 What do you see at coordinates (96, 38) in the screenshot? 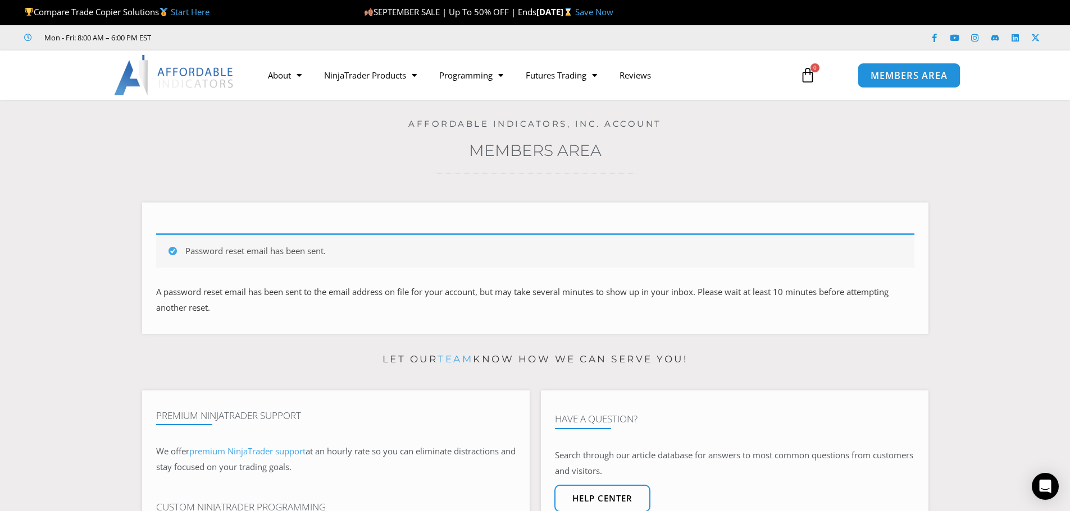
I see `span: Mon - Fri: 8:00 AM – 6:00 PM EST` at bounding box center [96, 38].